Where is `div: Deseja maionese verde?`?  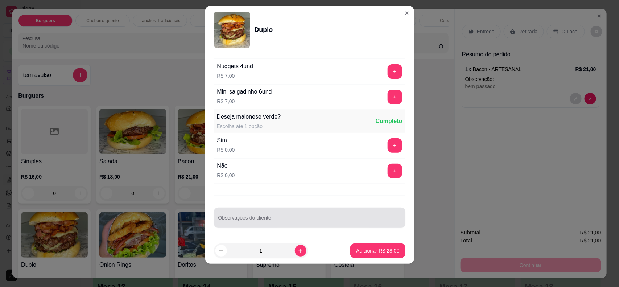
div: Deseja maionese verde? is located at coordinates (249, 117).